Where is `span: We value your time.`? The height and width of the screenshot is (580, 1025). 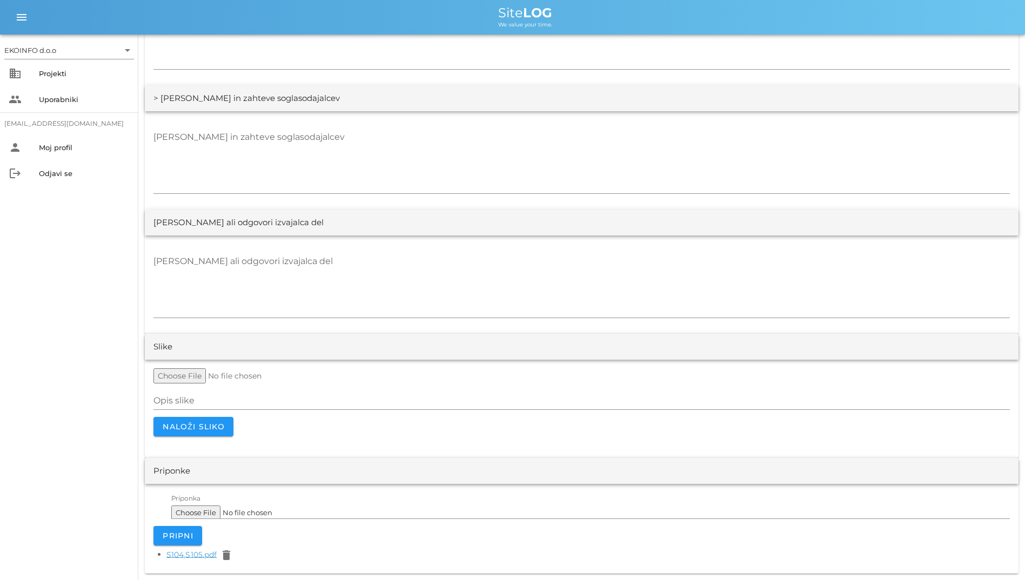
span: We value your time. is located at coordinates (525, 24).